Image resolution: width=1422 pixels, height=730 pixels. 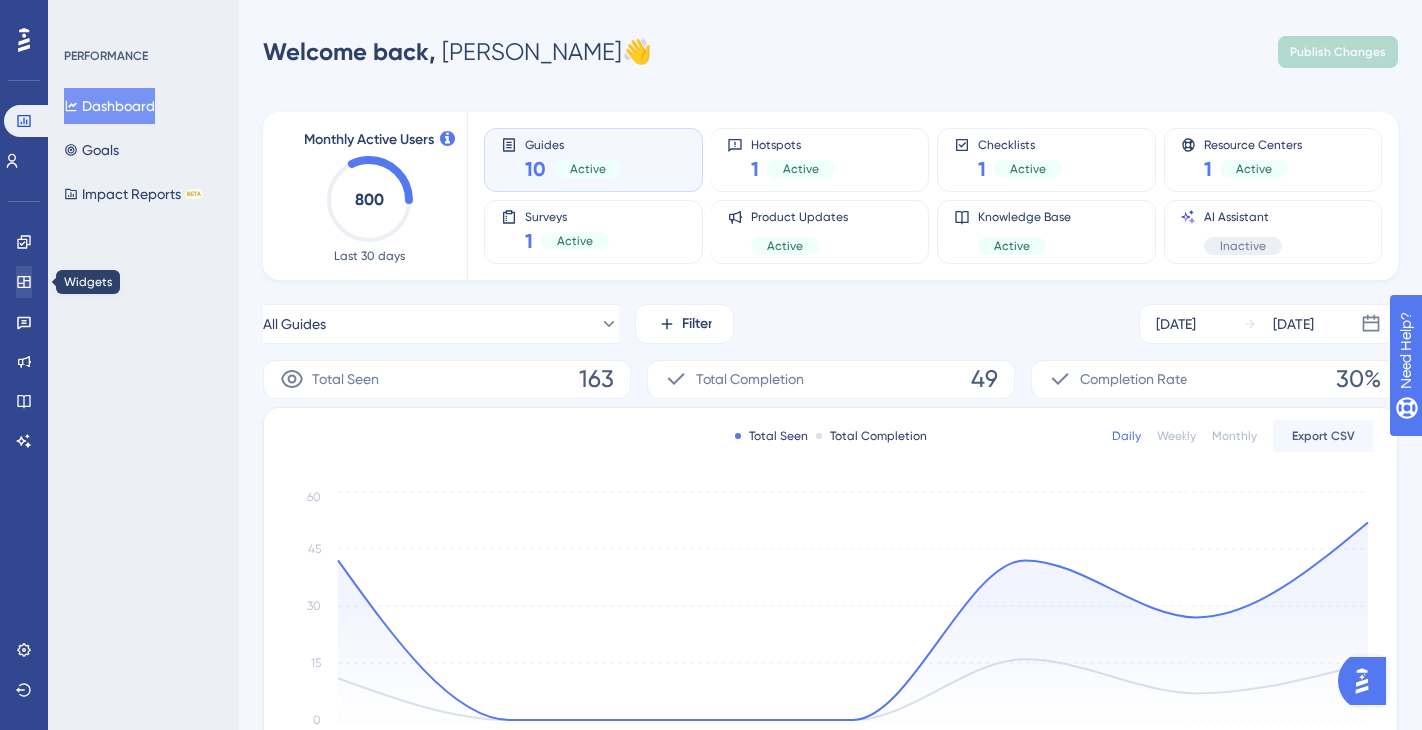 I want to click on button: Goals, so click(x=91, y=150).